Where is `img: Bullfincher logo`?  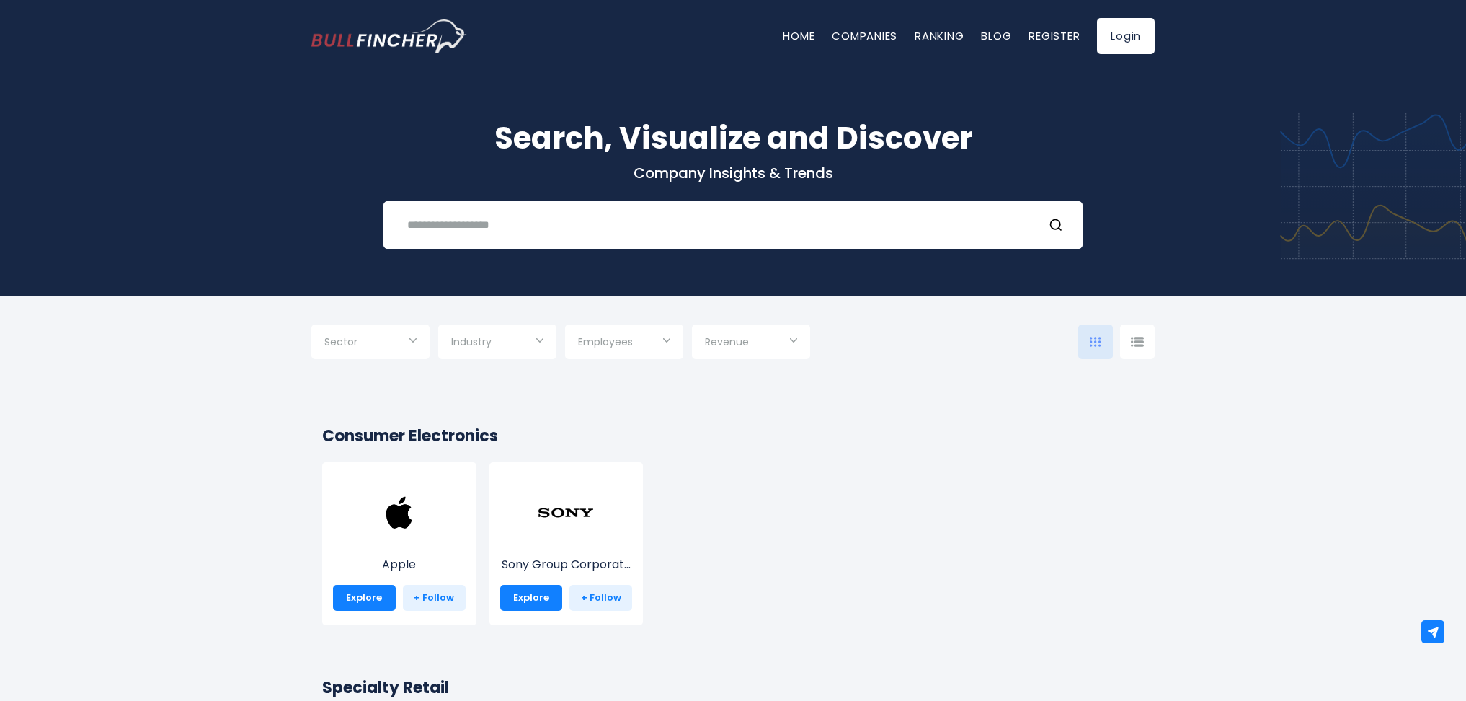 img: Bullfincher logo is located at coordinates (389, 36).